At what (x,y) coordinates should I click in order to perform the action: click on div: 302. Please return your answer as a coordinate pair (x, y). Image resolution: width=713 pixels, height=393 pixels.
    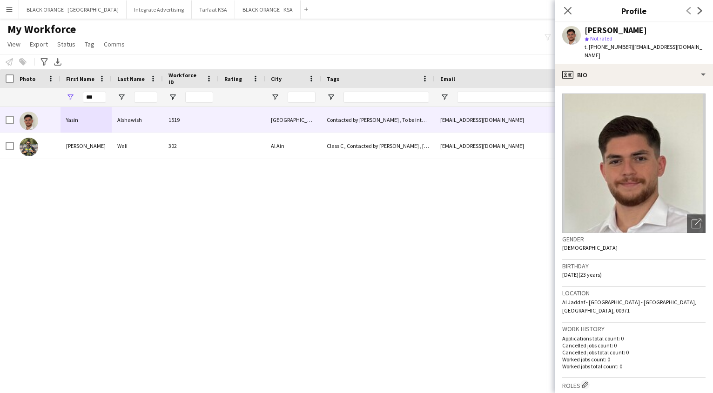
    Looking at the image, I should click on (191, 146).